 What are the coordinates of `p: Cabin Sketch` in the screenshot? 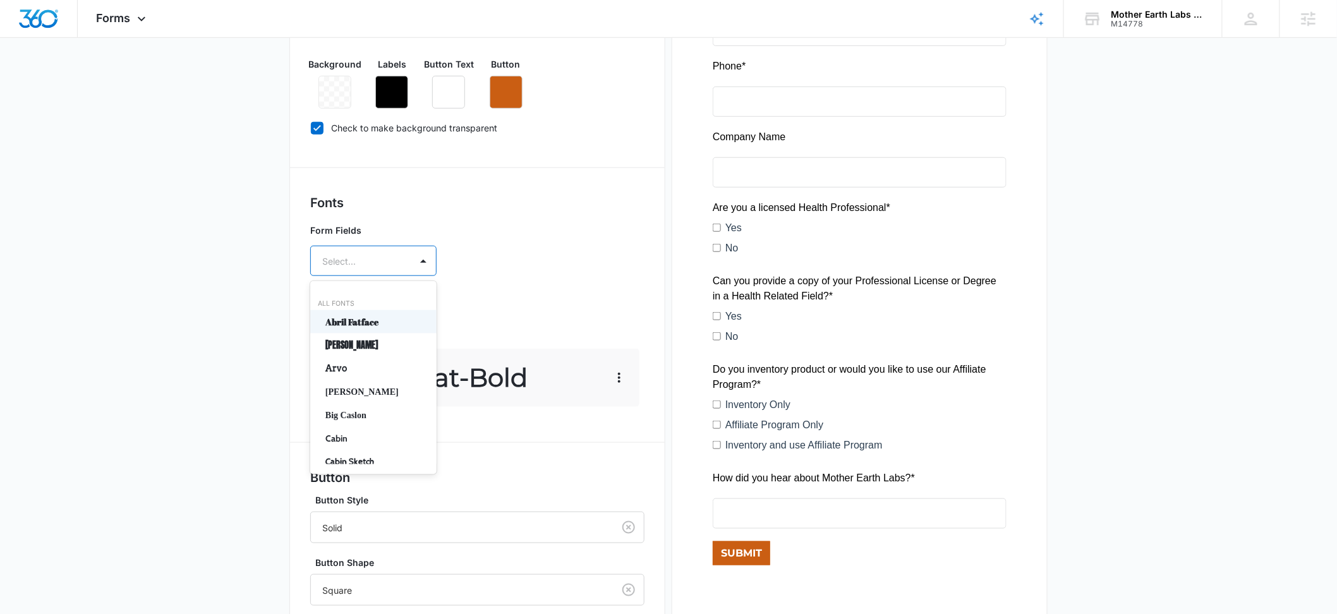 It's located at (372, 462).